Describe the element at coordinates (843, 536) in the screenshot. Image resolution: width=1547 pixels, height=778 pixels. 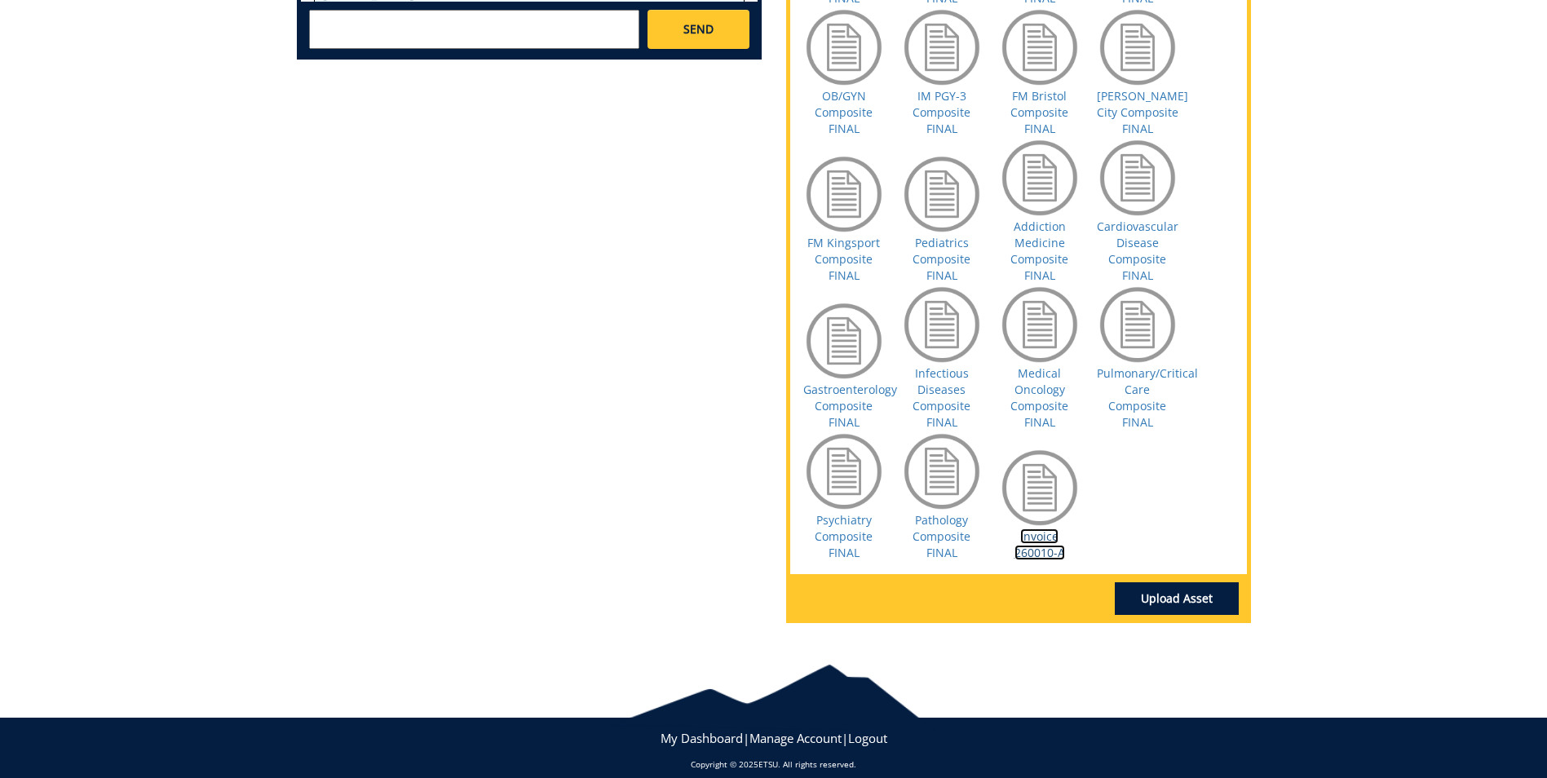
I see `a: Psychiatry Composite FINAL` at that location.